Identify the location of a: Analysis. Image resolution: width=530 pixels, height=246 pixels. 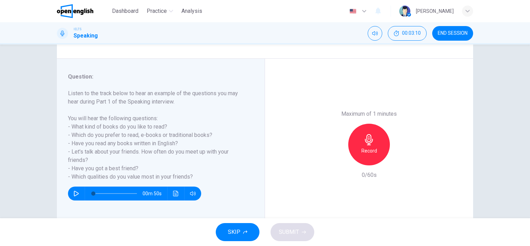
(192, 11).